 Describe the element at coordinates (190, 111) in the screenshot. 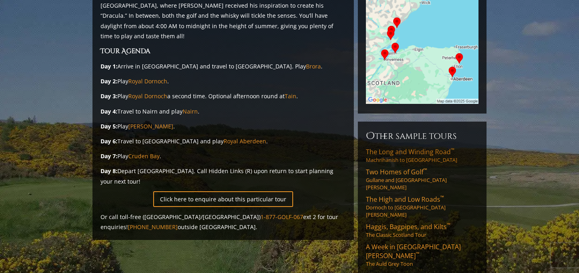

I see `a: Nairn` at that location.